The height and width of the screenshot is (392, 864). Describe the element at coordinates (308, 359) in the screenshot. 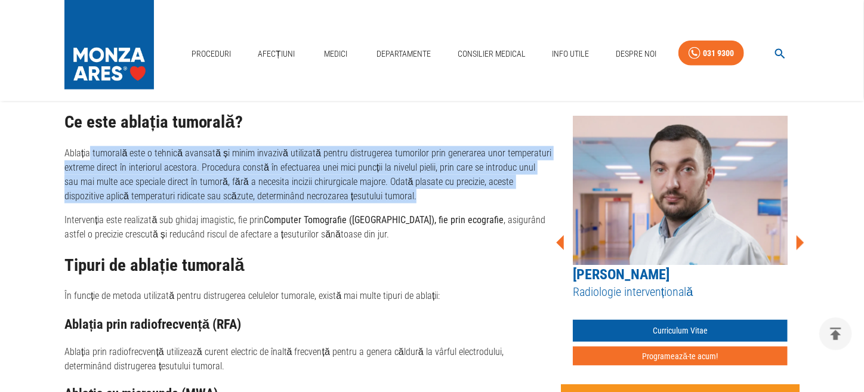

I see `p: Ablația prin radiofrecvență utilizează curent electric de înaltă frecvență pentru a genera căldur...` at that location.